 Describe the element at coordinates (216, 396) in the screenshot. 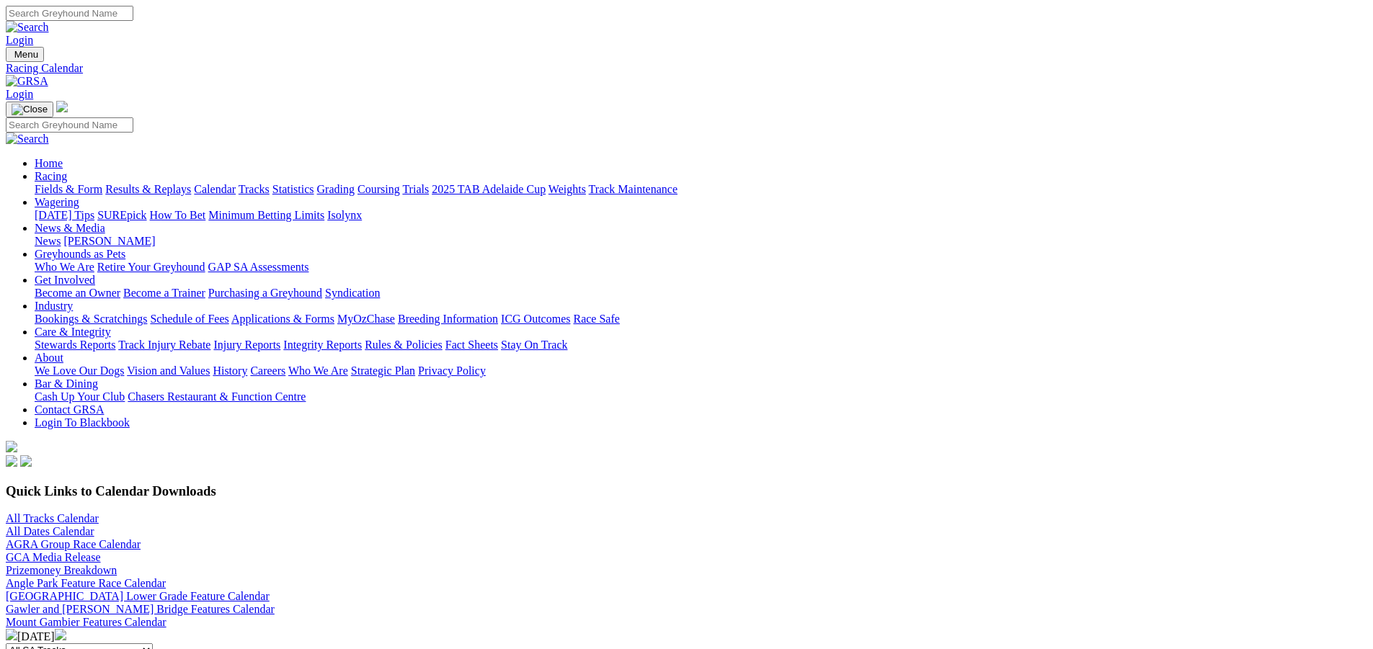

I see `a: Chasers Restaurant & Function Centre` at that location.